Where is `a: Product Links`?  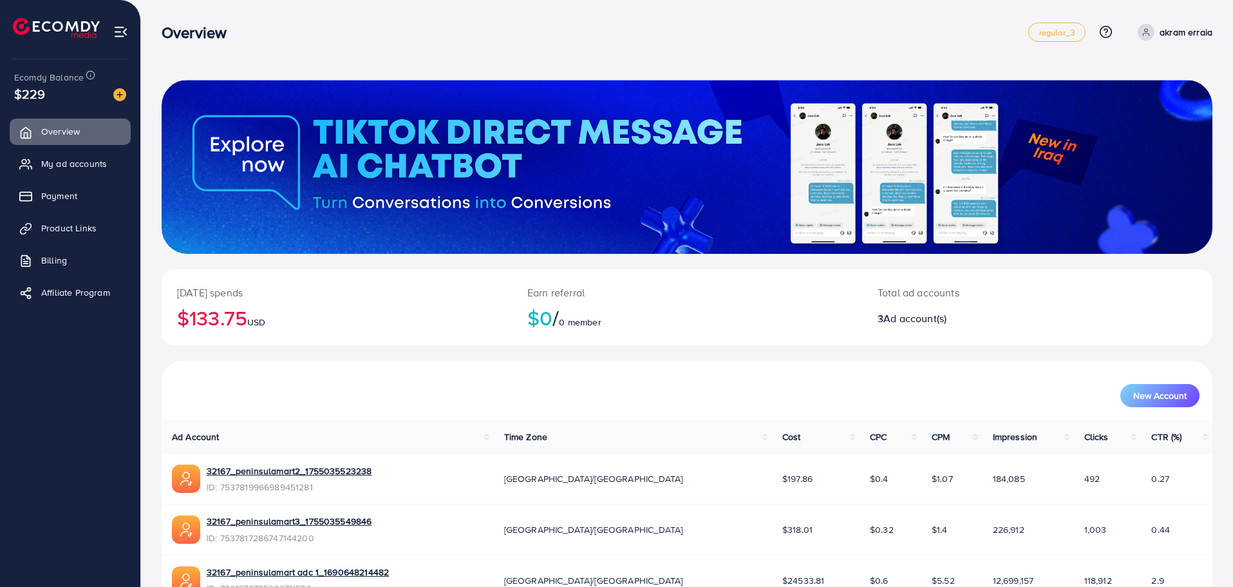
a: Product Links is located at coordinates (70, 228).